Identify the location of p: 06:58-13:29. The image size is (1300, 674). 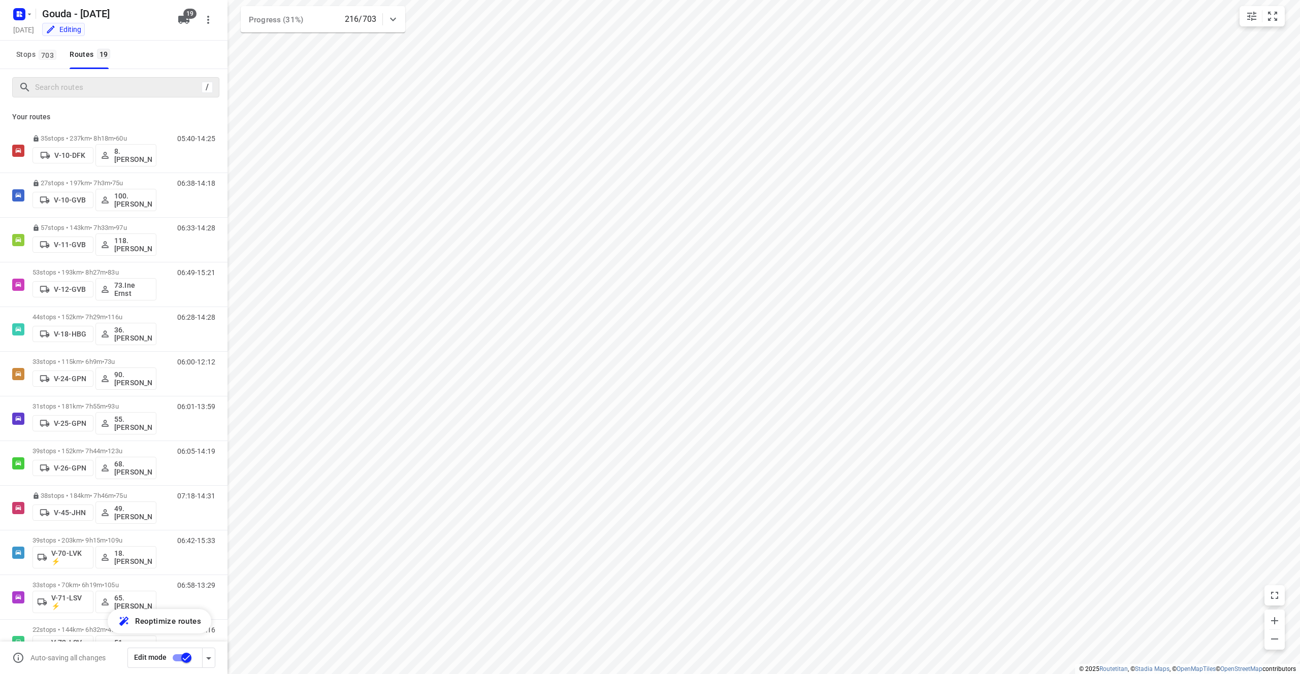
(196, 585).